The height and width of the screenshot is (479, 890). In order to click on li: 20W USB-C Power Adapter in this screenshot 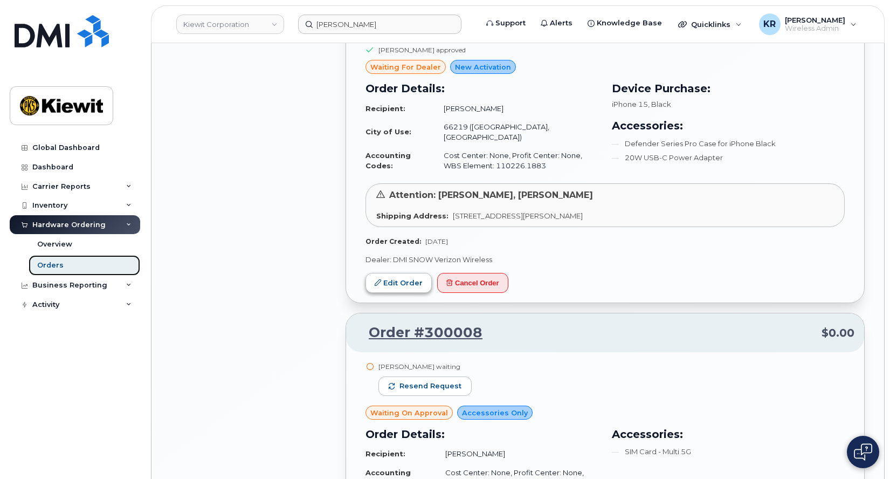, I will do `click(728, 157)`.